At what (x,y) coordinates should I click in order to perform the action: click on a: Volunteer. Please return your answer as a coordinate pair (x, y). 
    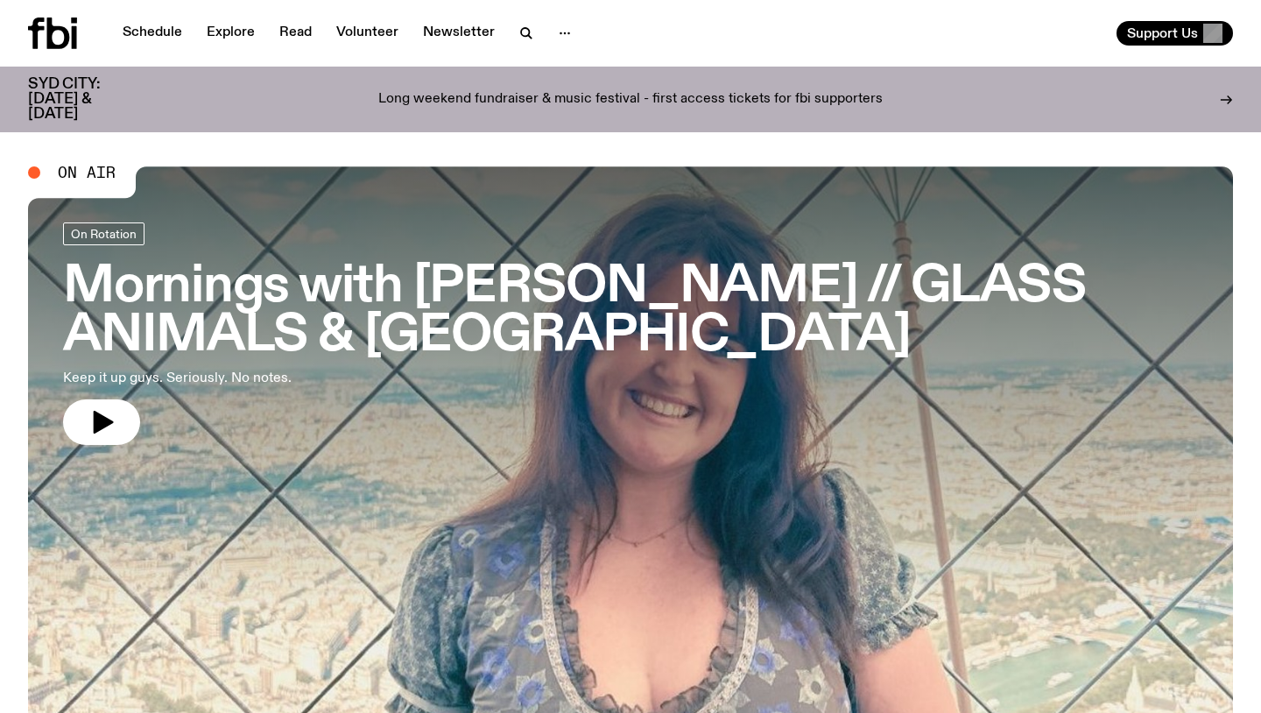
    Looking at the image, I should click on (367, 33).